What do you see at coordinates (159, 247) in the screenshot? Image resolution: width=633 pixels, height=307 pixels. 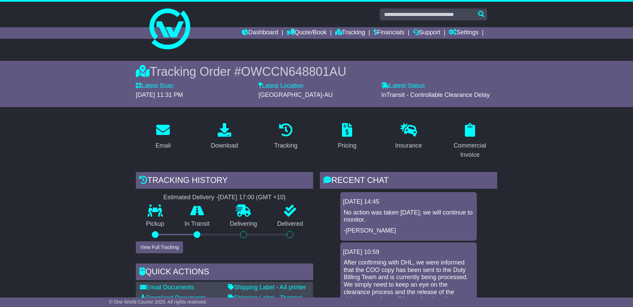 I see `button: View Full Tracking` at bounding box center [159, 247].